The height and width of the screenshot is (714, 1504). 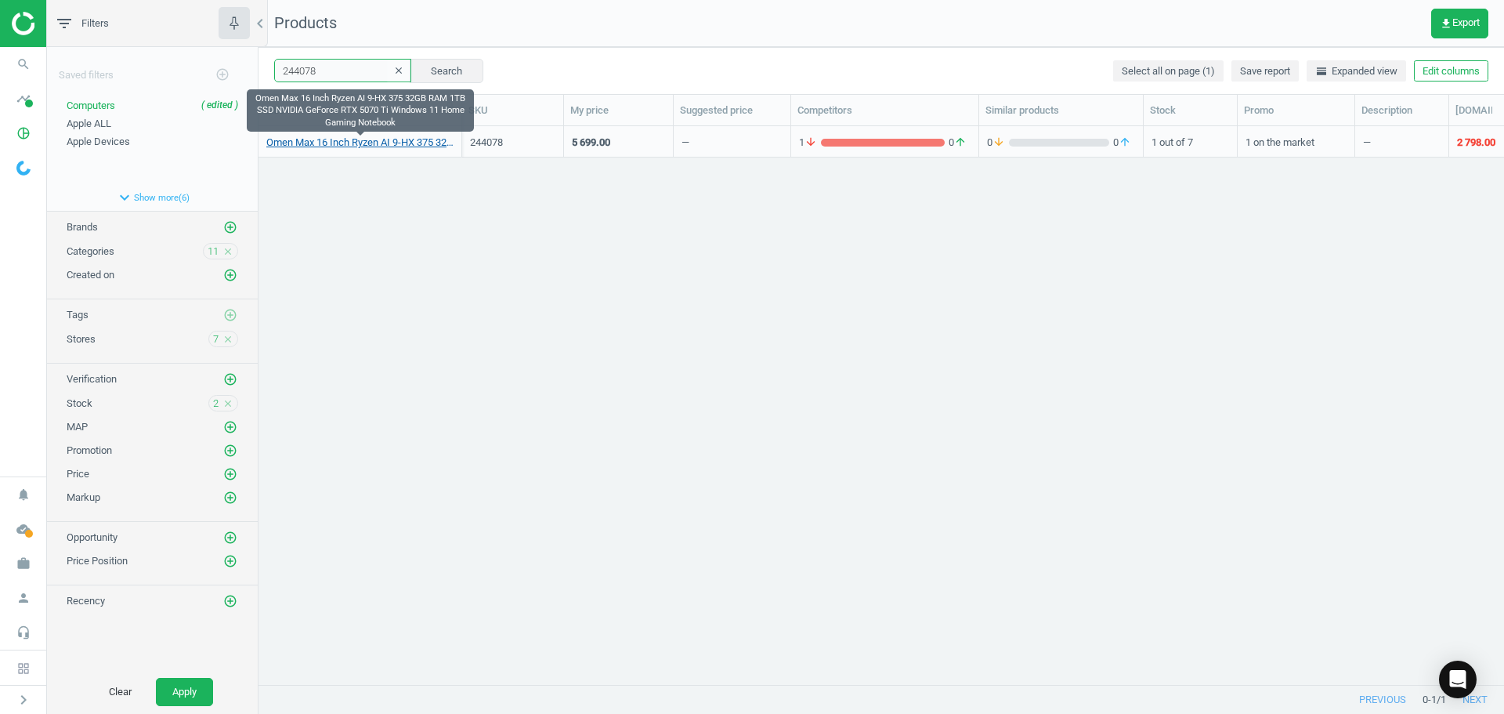 I want to click on span: Select all on page (1), so click(x=1168, y=71).